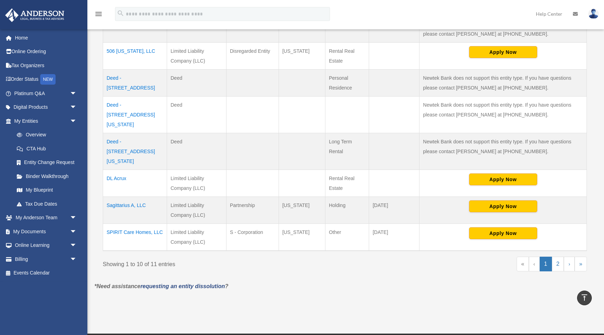 This screenshot has height=335, width=604. Describe the element at coordinates (569, 264) in the screenshot. I see `a: Next` at that location.